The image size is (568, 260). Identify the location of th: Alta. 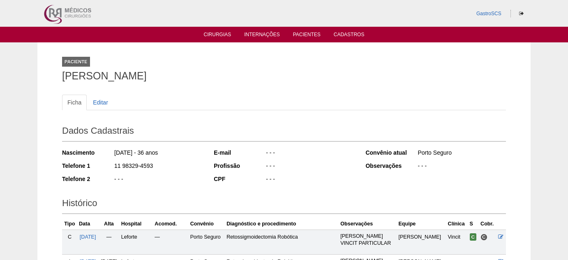
(109, 224).